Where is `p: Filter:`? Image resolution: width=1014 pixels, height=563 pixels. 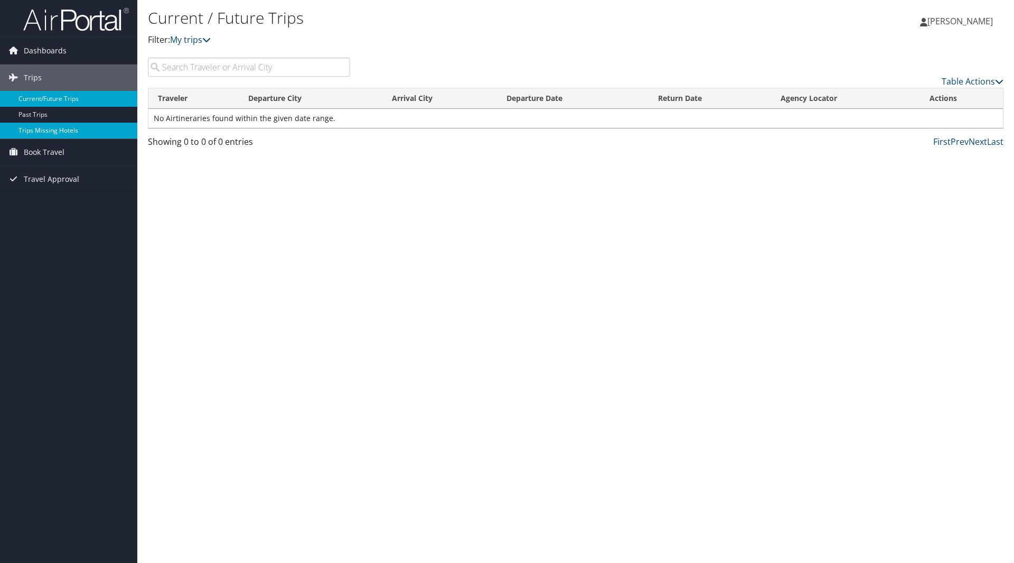
p: Filter: is located at coordinates (433, 40).